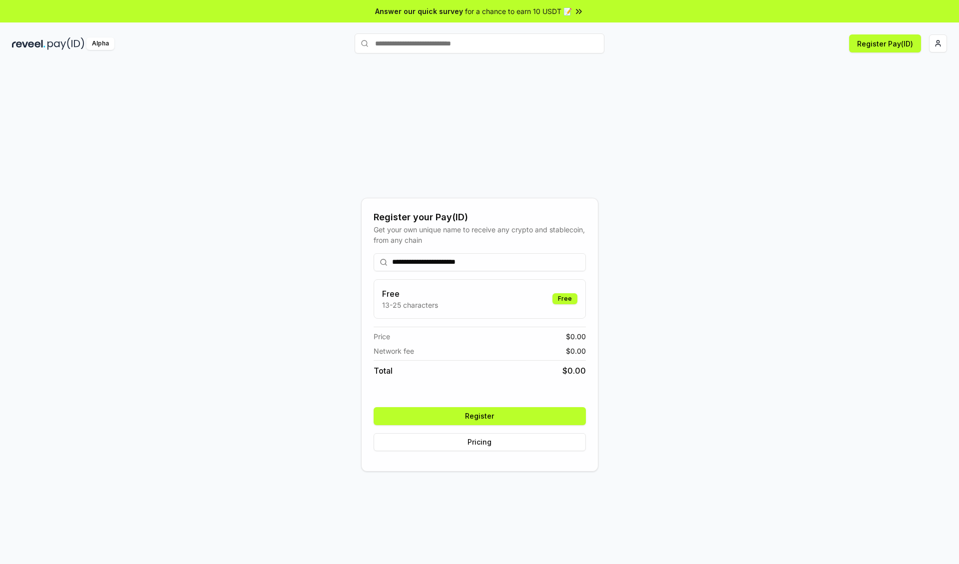 Image resolution: width=959 pixels, height=564 pixels. I want to click on span: Network fee, so click(394, 351).